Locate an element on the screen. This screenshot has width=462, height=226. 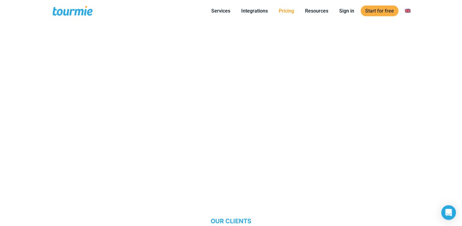
a: Services is located at coordinates (221, 11).